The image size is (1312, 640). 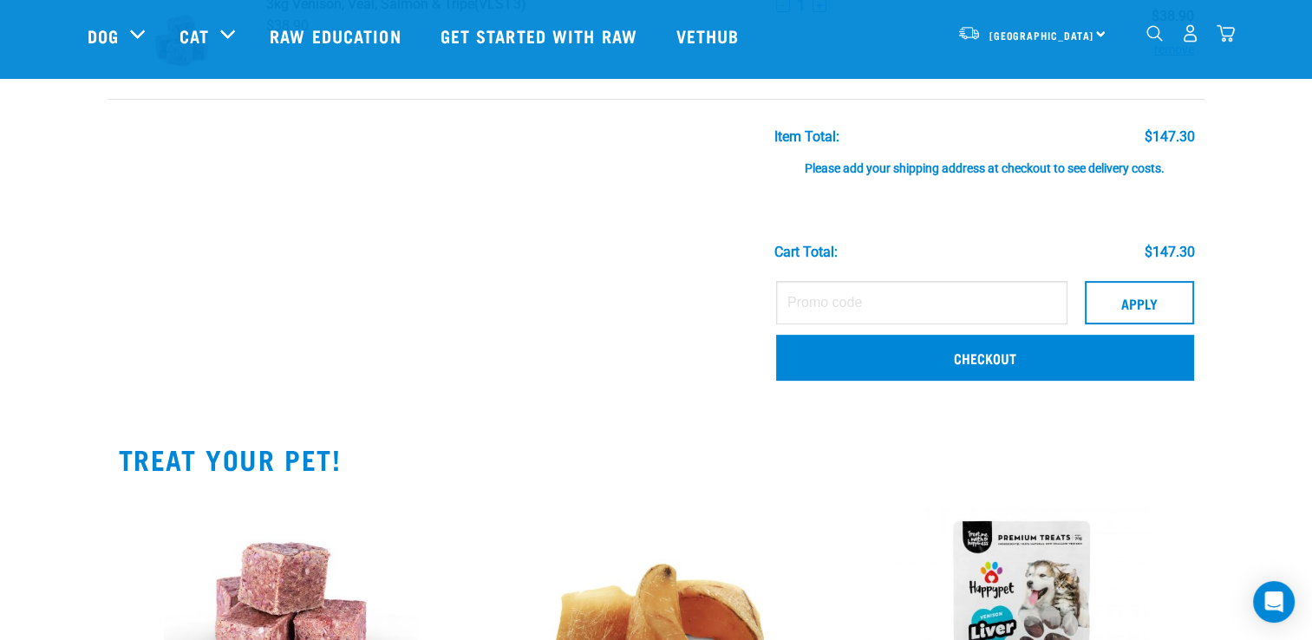 What do you see at coordinates (103, 36) in the screenshot?
I see `a: Dog` at bounding box center [103, 36].